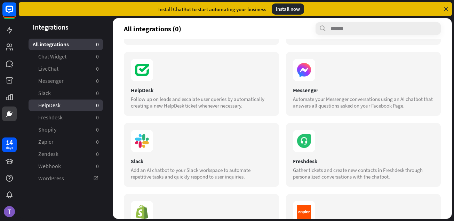 This screenshot has width=454, height=221. Describe the element at coordinates (66, 117) in the screenshot. I see `a: Freshdesk 0` at that location.